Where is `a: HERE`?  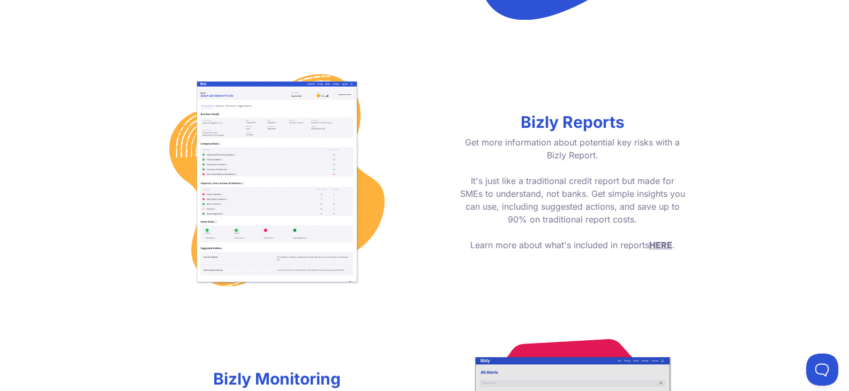 a: HERE is located at coordinates (660, 245).